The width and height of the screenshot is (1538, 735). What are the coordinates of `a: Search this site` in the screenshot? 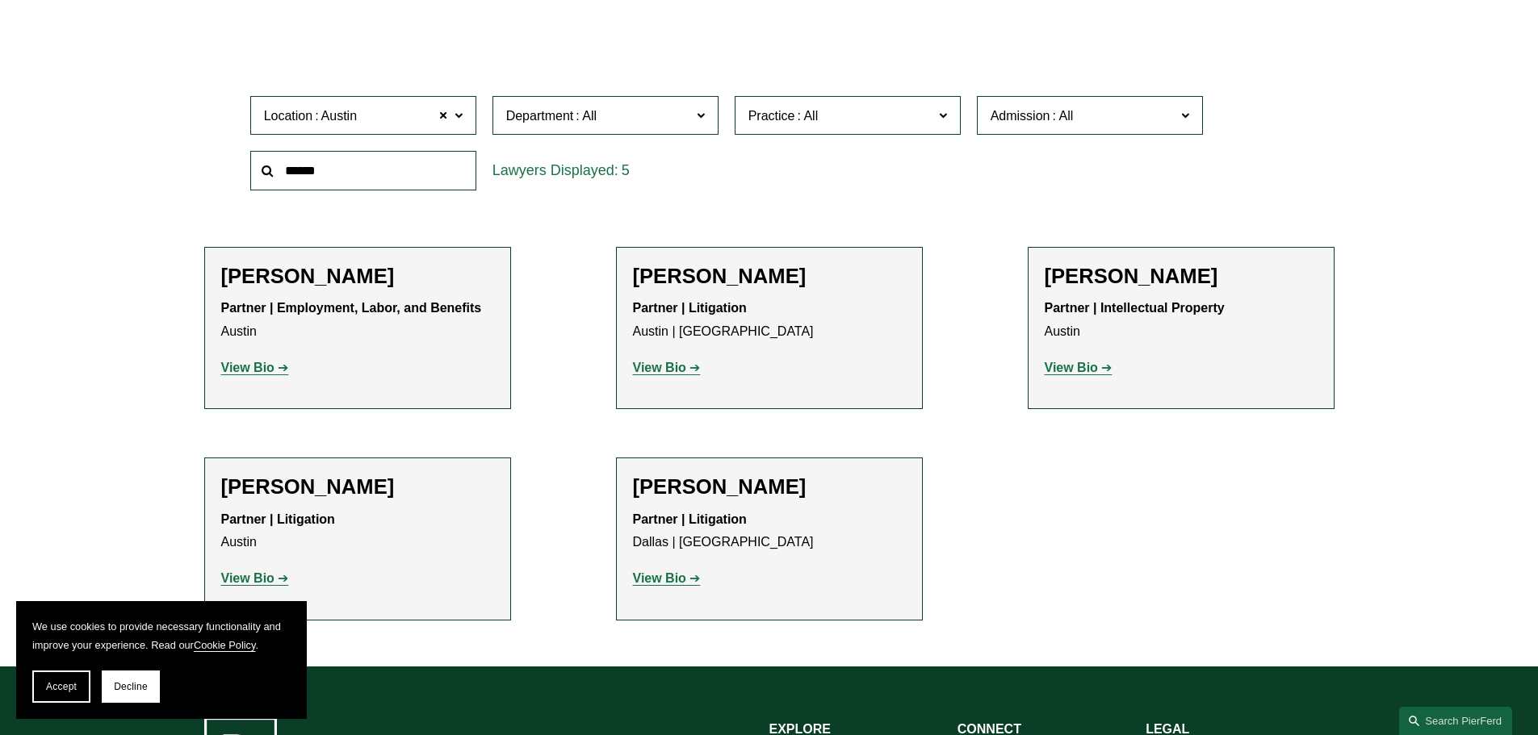 It's located at (1456, 721).